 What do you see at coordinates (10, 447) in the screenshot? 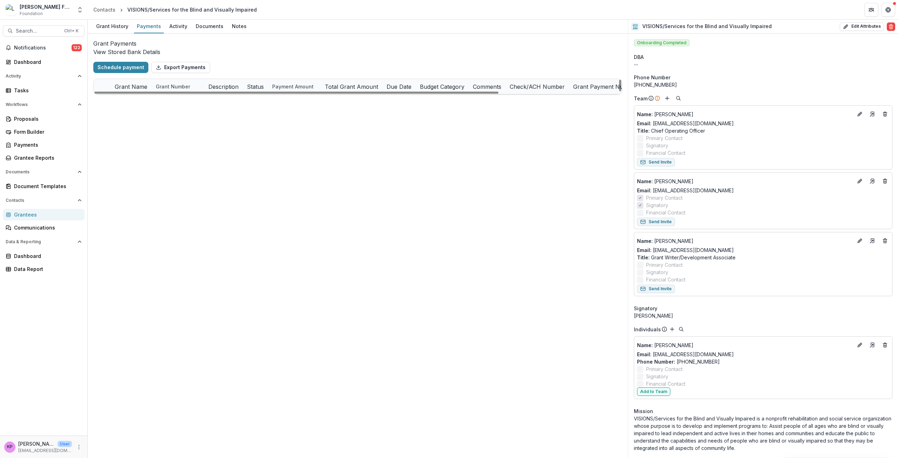
I see `div: Khanh Phan` at bounding box center [10, 447].